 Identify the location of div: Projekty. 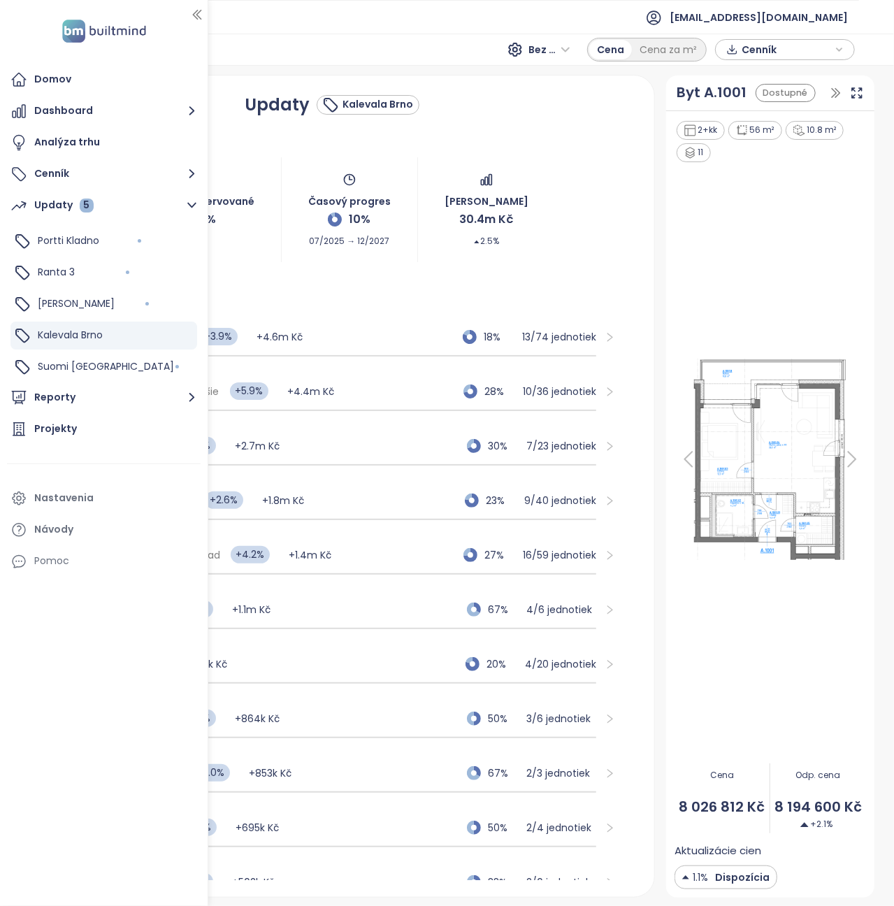
(55, 428).